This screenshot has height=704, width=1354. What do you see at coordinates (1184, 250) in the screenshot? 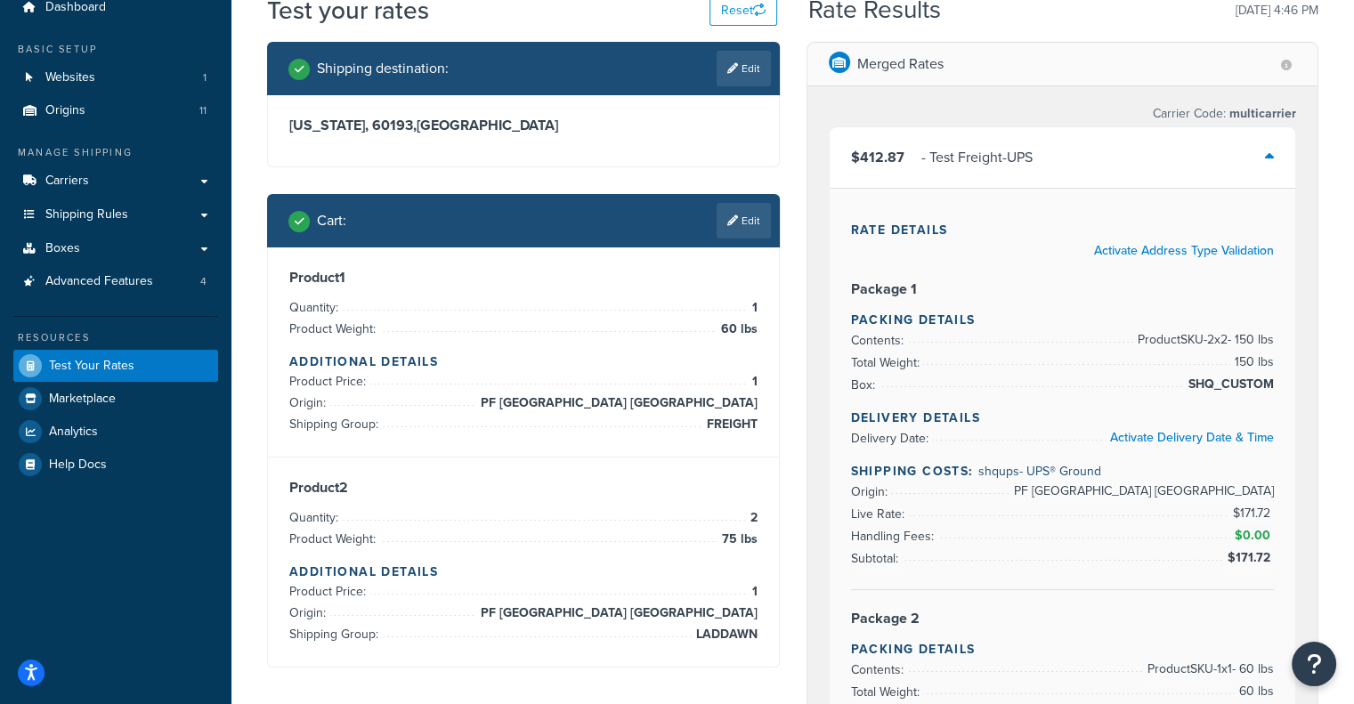
I see `a: Activate Address Type Validation` at bounding box center [1184, 250].